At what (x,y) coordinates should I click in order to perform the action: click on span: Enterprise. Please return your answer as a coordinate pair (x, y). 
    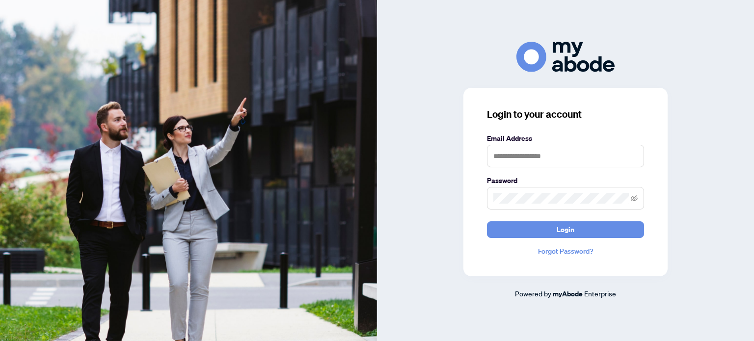
    Looking at the image, I should click on (600, 293).